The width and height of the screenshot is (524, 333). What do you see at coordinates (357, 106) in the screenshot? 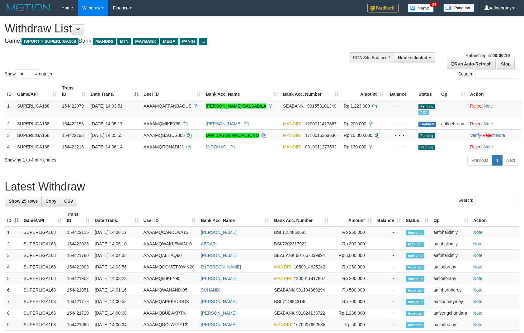
I see `span: Rp 1.223.000` at bounding box center [357, 106].